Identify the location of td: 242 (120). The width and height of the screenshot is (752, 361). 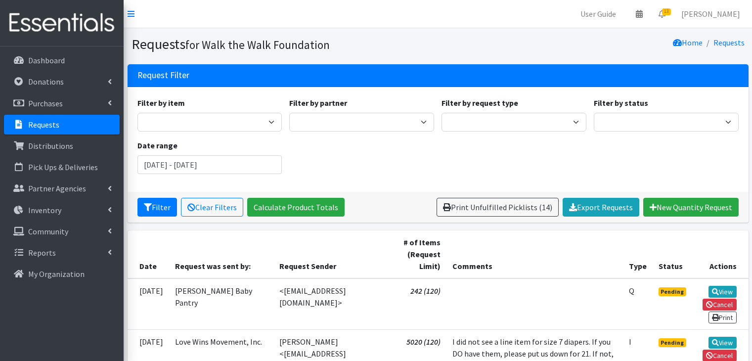
(419, 304).